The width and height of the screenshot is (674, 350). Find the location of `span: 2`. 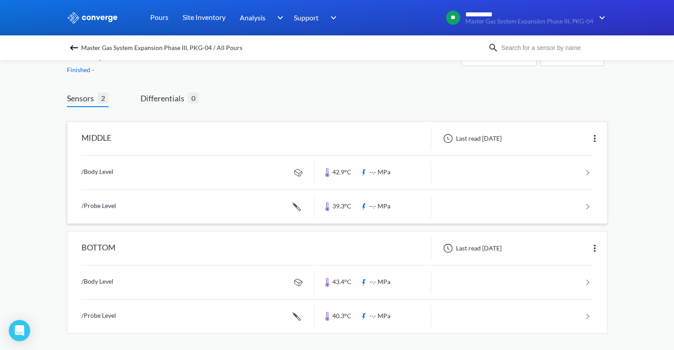

span: 2 is located at coordinates (103, 98).